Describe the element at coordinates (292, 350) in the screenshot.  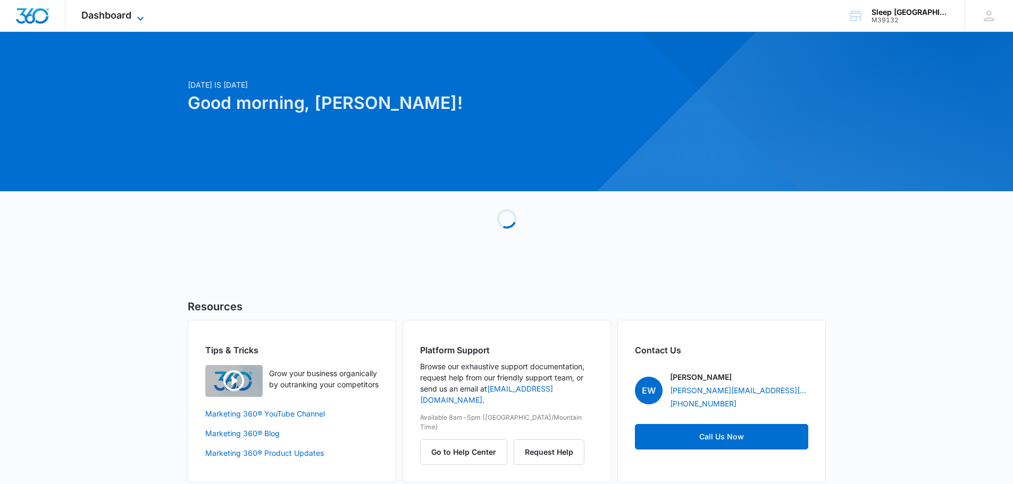
I see `h2: Tips & Tricks` at that location.